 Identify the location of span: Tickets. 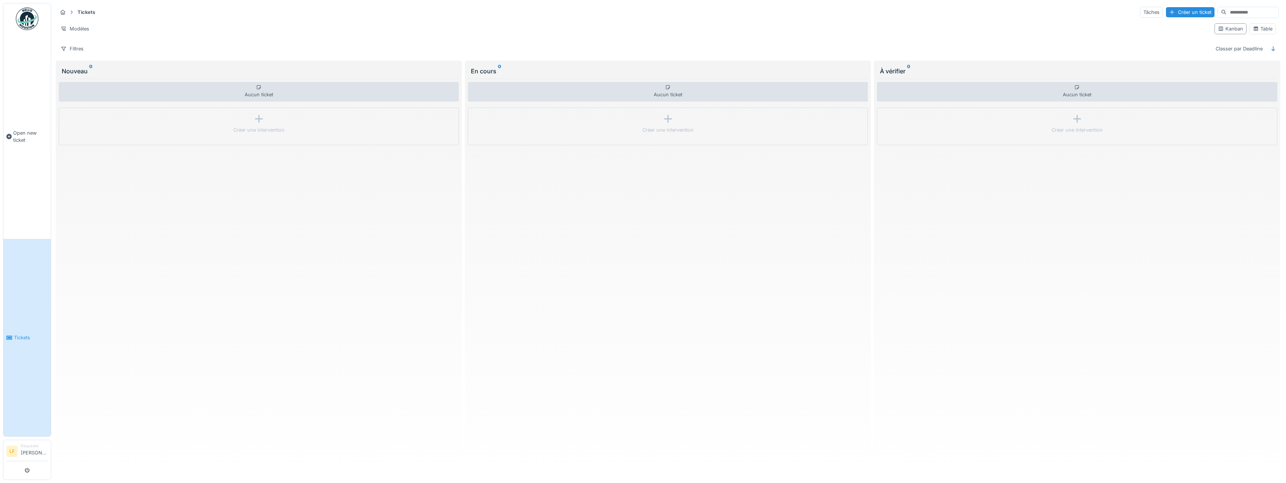
(31, 338).